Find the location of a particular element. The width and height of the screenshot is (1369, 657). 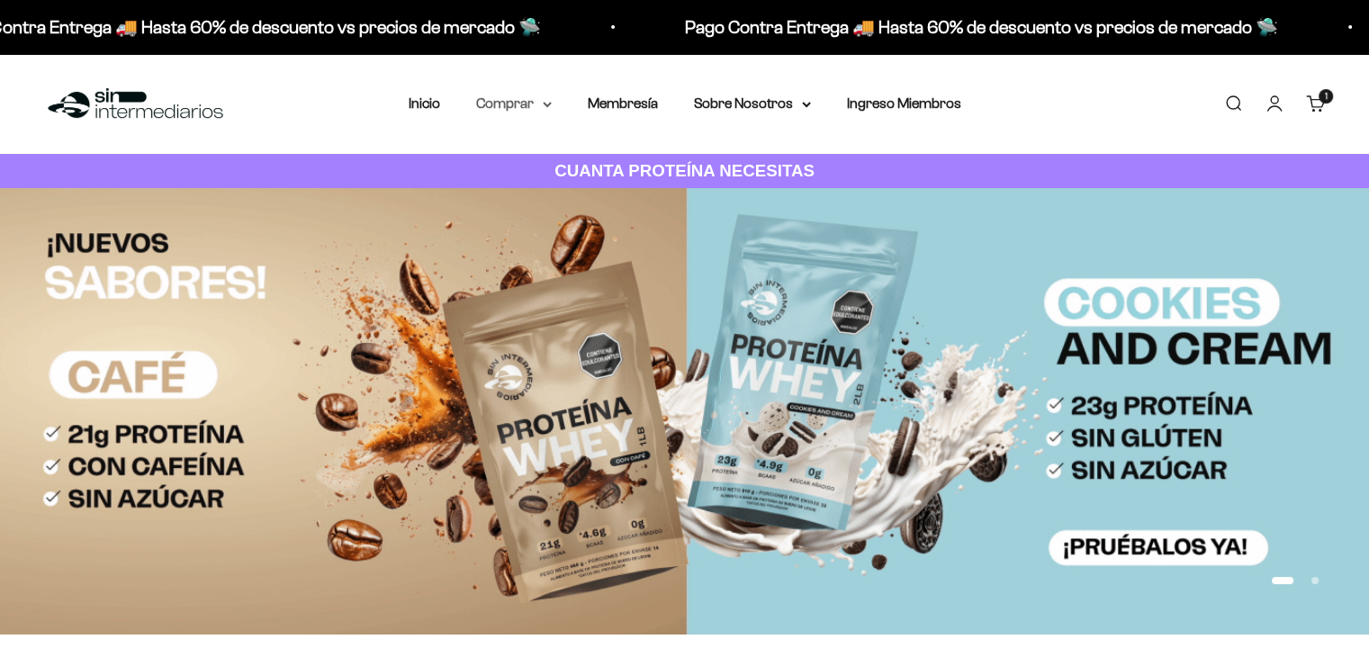

a: Inicio is located at coordinates (424, 103).